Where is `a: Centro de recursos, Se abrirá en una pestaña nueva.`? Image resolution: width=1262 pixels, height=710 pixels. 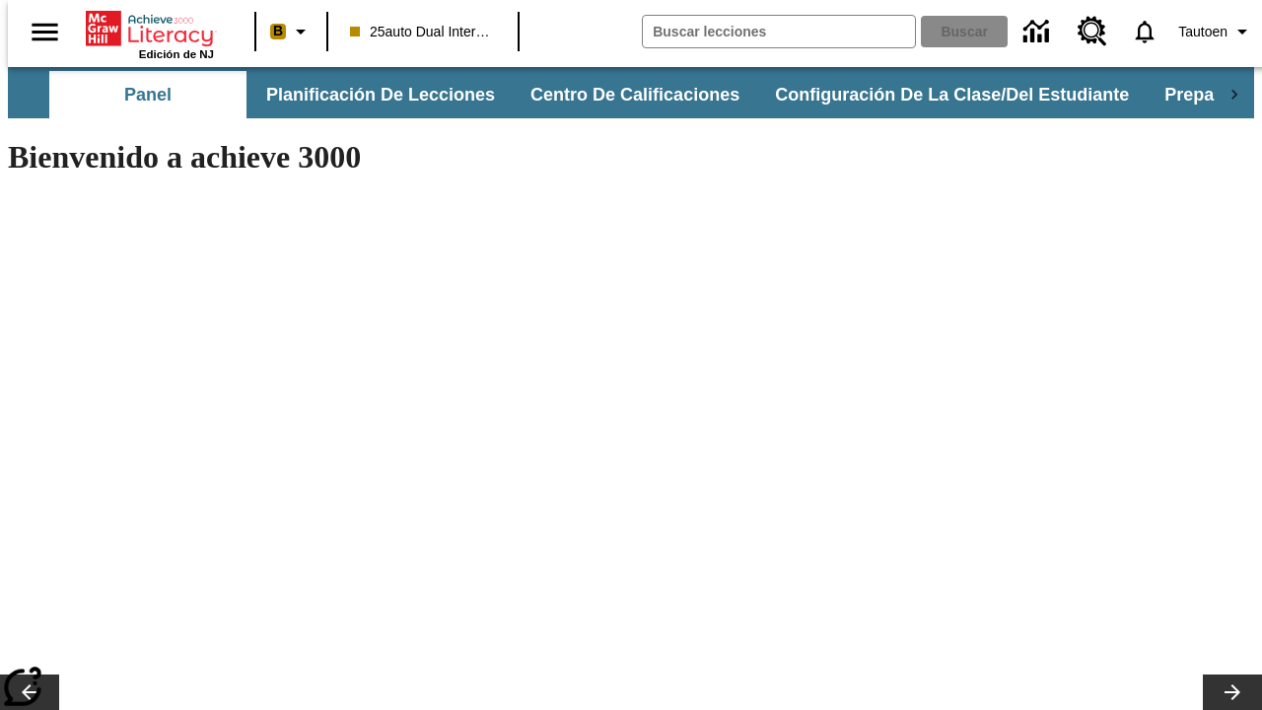
a: Centro de recursos, Se abrirá en una pestaña nueva. is located at coordinates (1093, 32).